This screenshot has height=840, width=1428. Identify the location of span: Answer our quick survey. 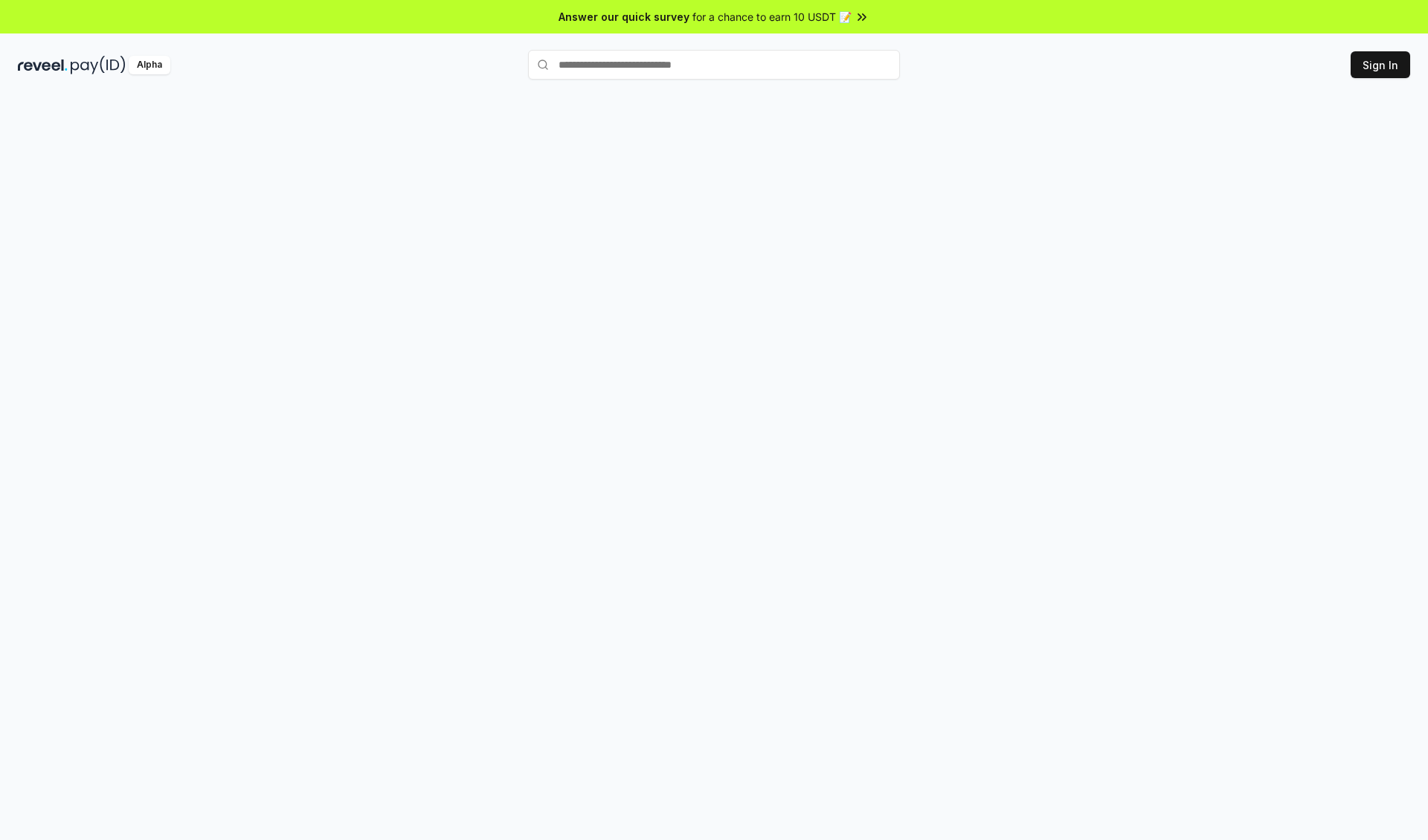
(624, 17).